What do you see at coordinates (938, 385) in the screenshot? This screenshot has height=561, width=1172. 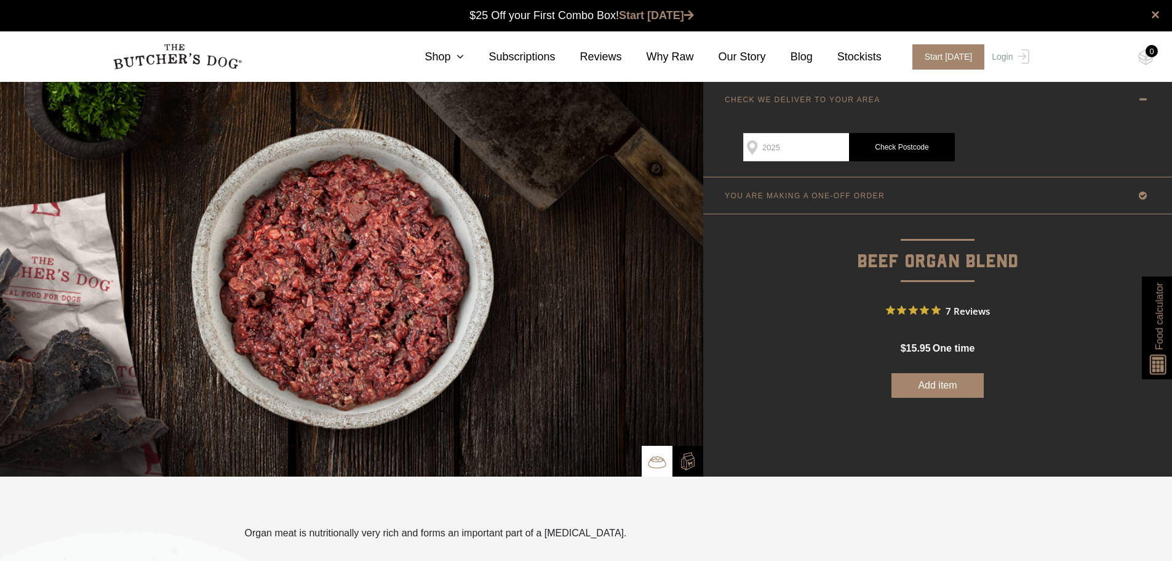 I see `button: Add item` at bounding box center [938, 385].